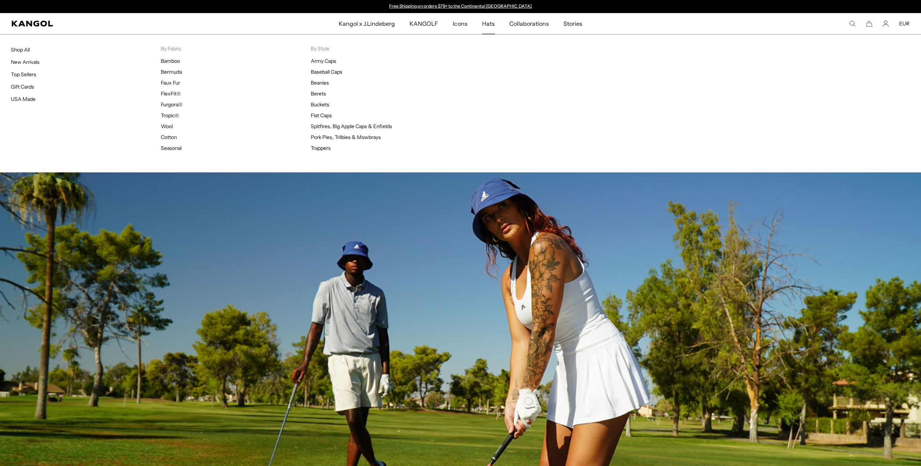  What do you see at coordinates (170, 61) in the screenshot?
I see `a: Bamboo` at bounding box center [170, 61].